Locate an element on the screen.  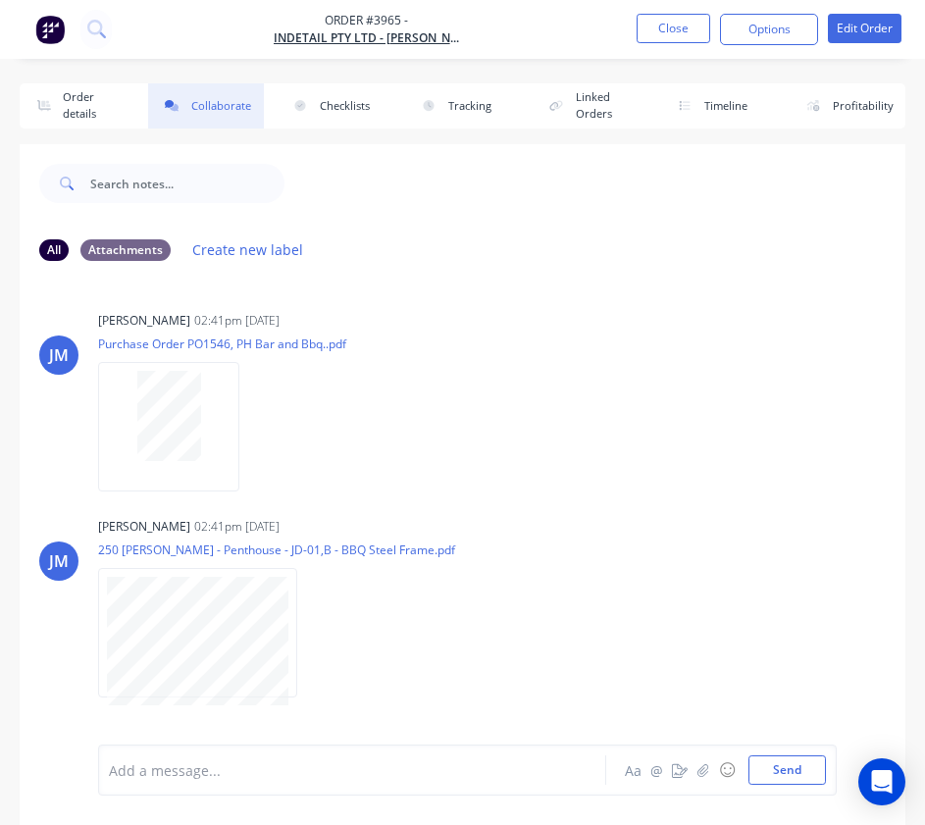
button: Order details is located at coordinates (77, 106).